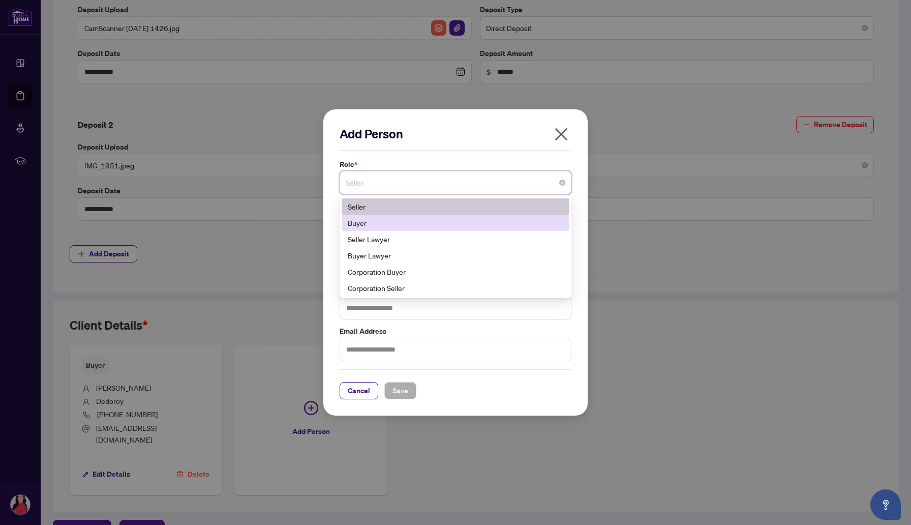 This screenshot has height=525, width=911. I want to click on span: Cancel, so click(359, 390).